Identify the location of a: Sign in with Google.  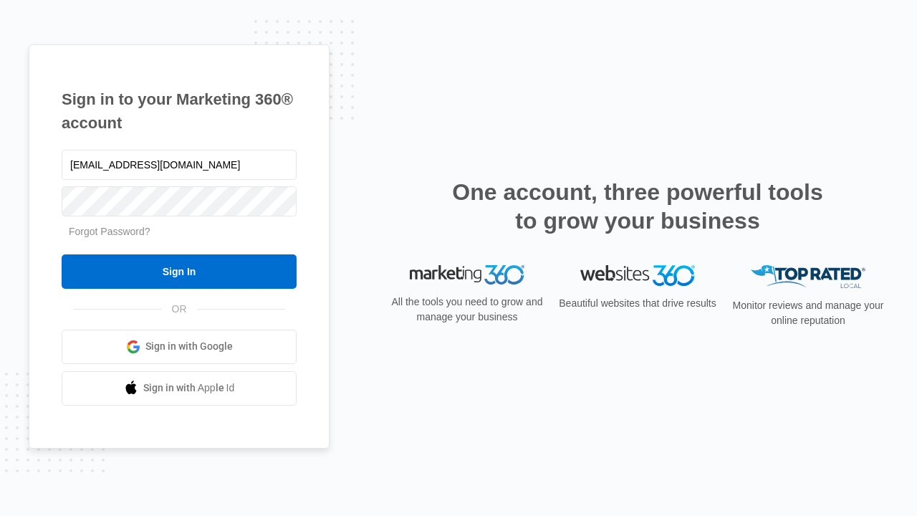
(179, 347).